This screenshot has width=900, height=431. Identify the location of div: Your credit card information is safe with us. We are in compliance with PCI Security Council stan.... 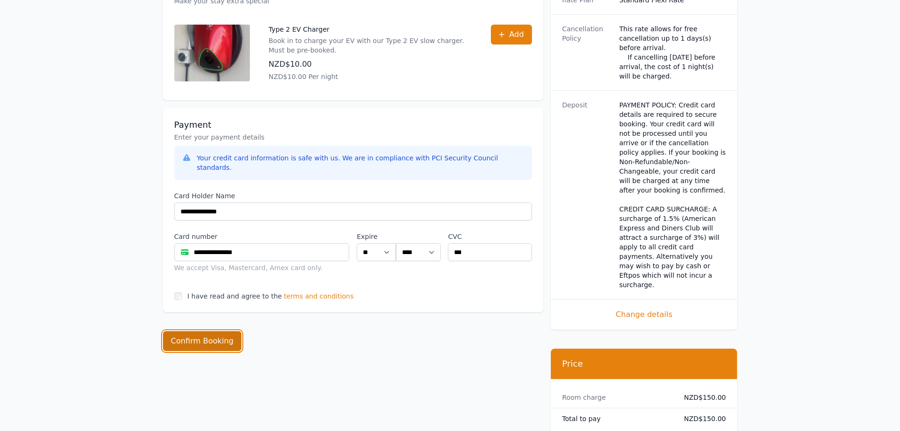
(361, 163).